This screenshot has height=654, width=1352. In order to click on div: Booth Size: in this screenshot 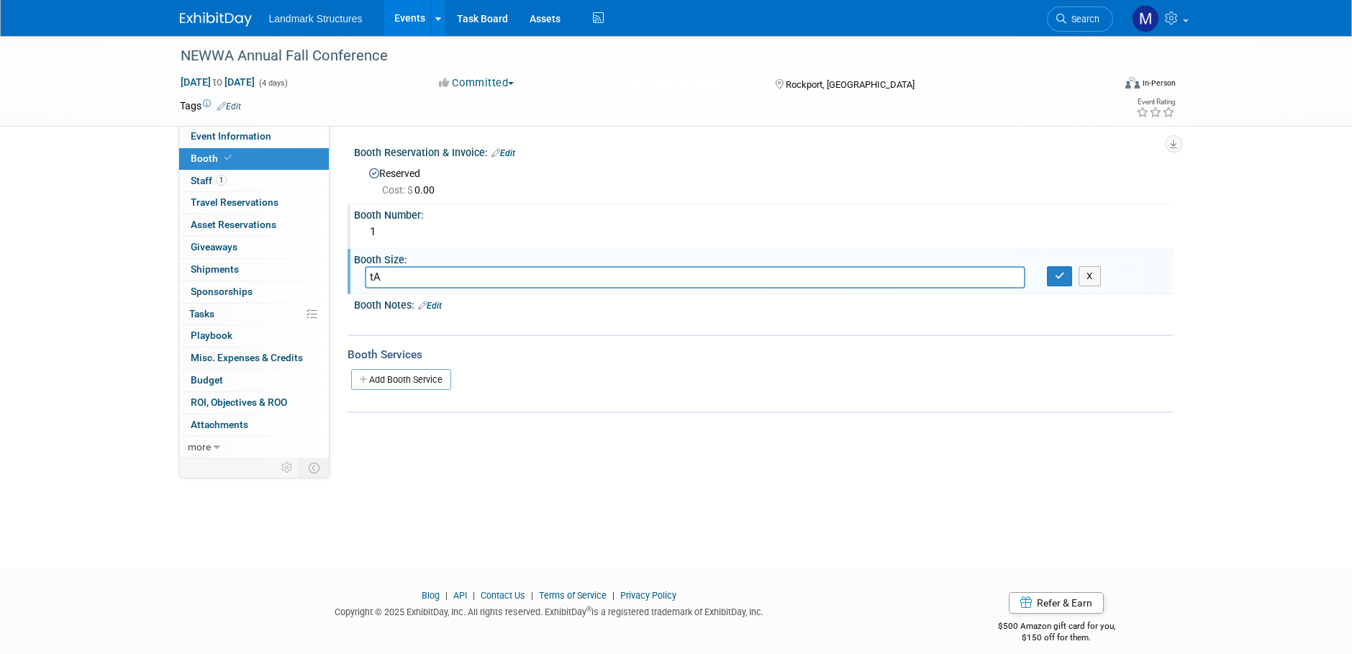, I will do `click(763, 258)`.